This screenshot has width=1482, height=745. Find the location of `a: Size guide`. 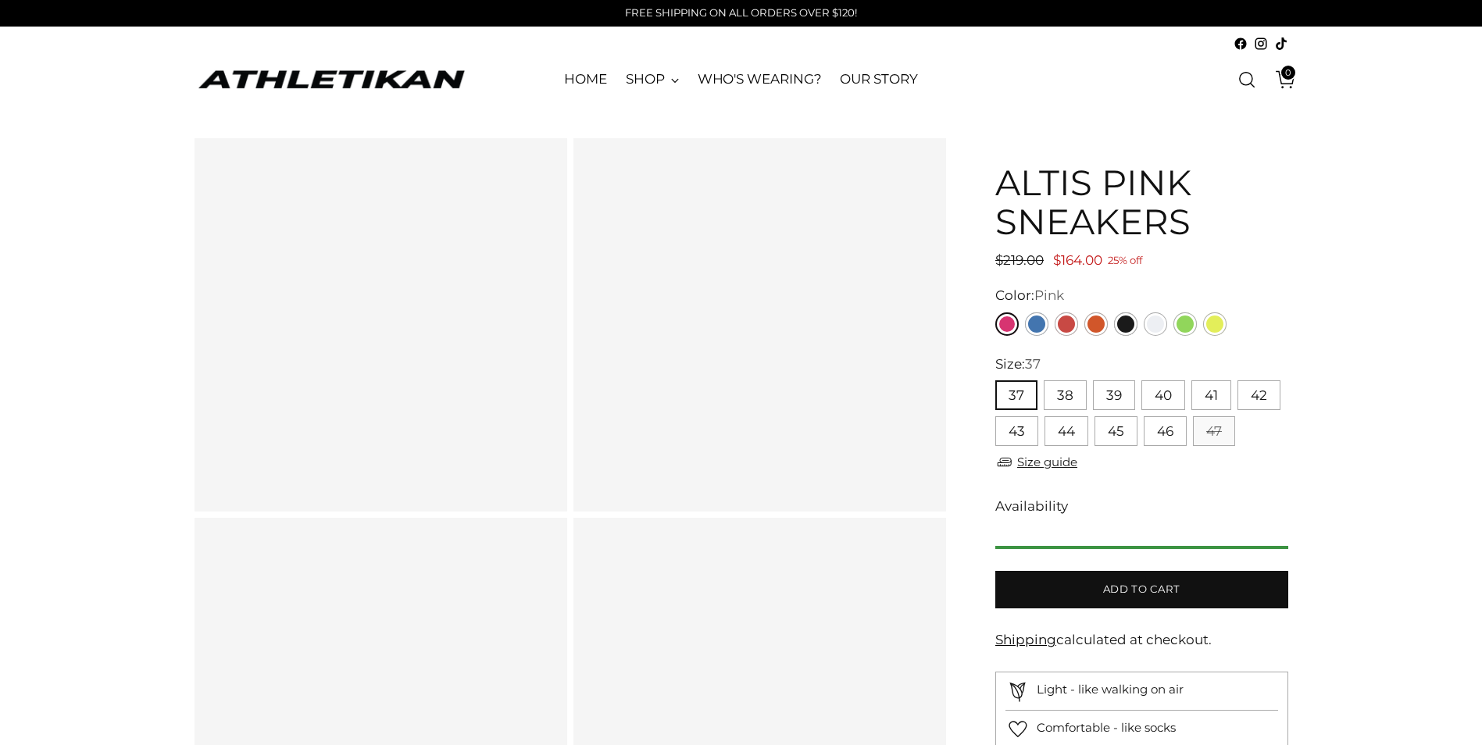

a: Size guide is located at coordinates (1036, 462).